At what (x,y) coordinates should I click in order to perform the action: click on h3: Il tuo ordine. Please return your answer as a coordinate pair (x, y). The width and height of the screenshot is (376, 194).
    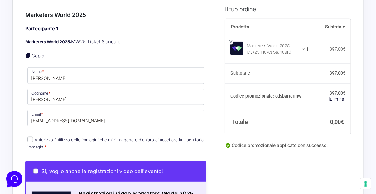
    Looking at the image, I should click on (288, 9).